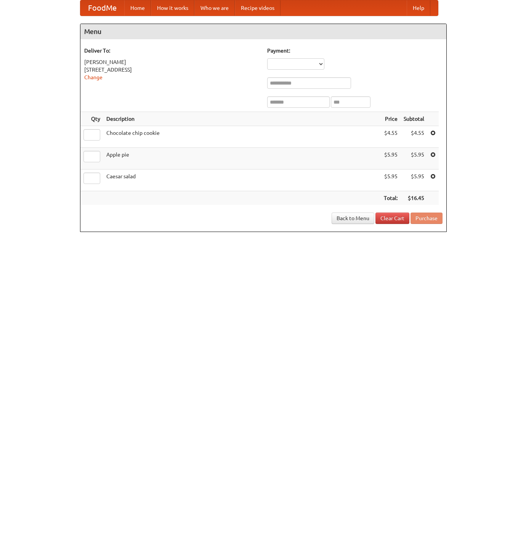 This screenshot has height=539, width=518. What do you see at coordinates (426, 218) in the screenshot?
I see `button: Purchase` at bounding box center [426, 218].